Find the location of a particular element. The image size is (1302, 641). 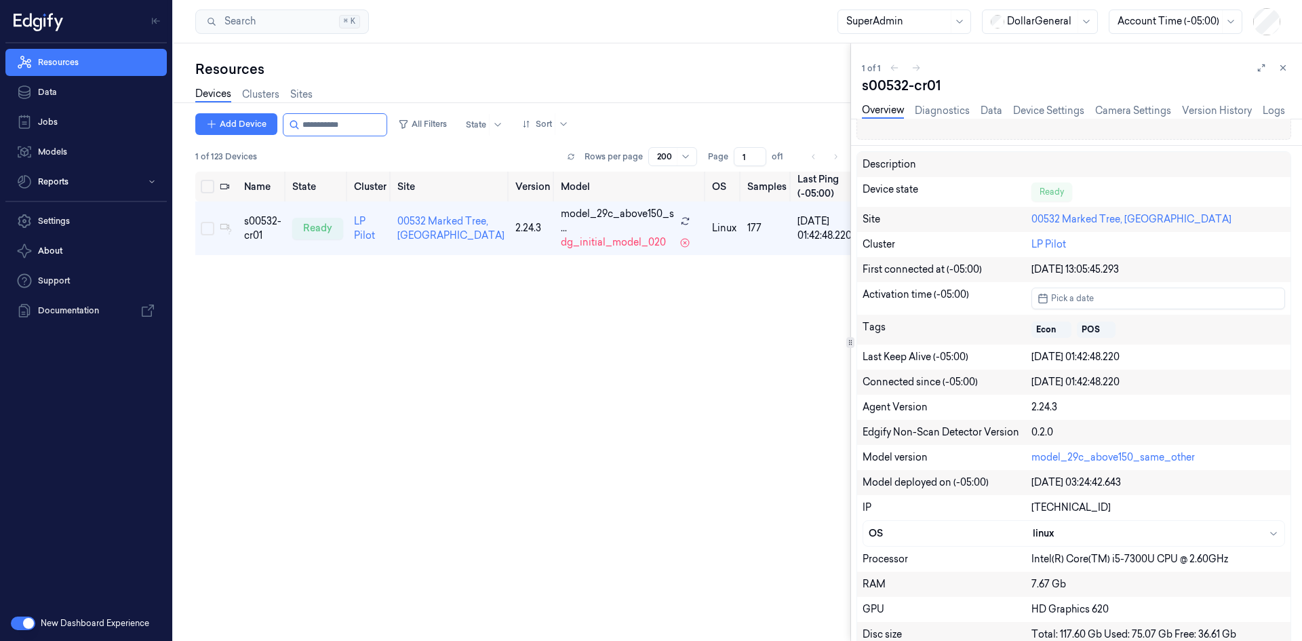

th: Samples is located at coordinates (767, 186).